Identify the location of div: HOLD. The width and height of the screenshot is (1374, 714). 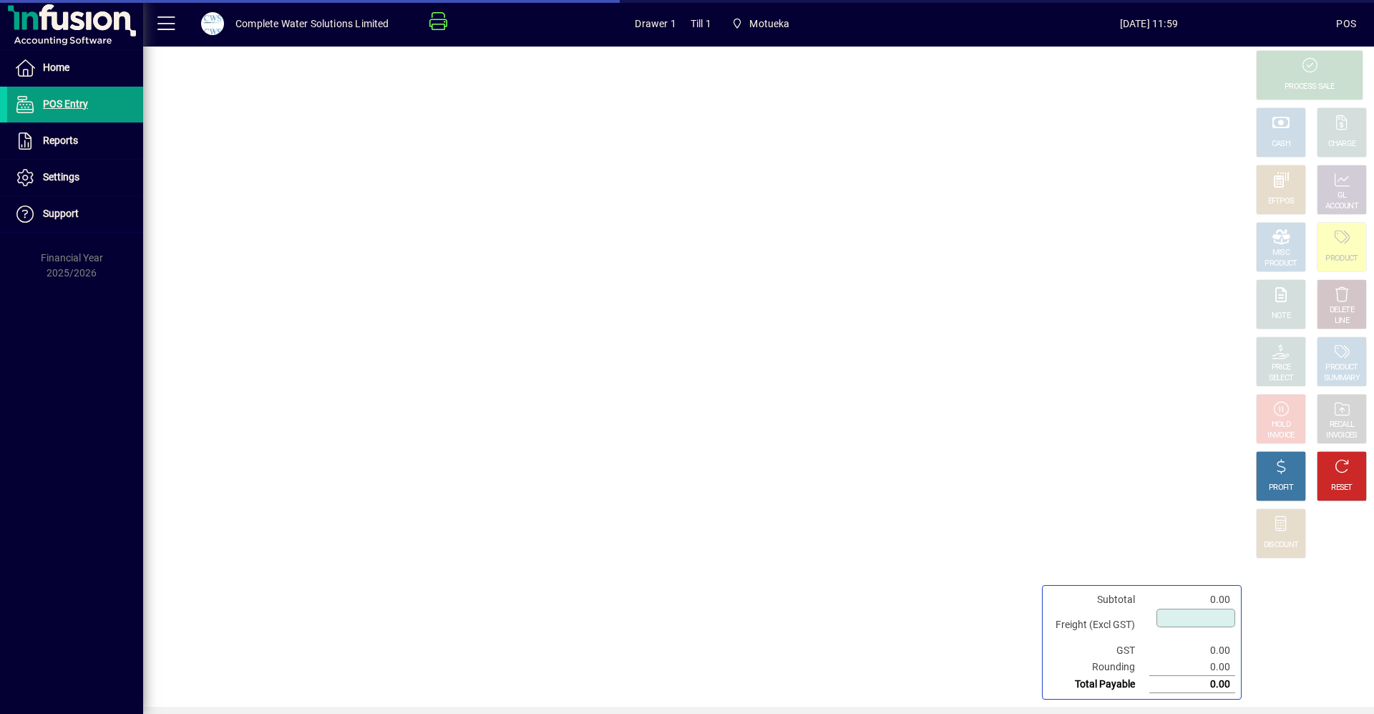
(1281, 425).